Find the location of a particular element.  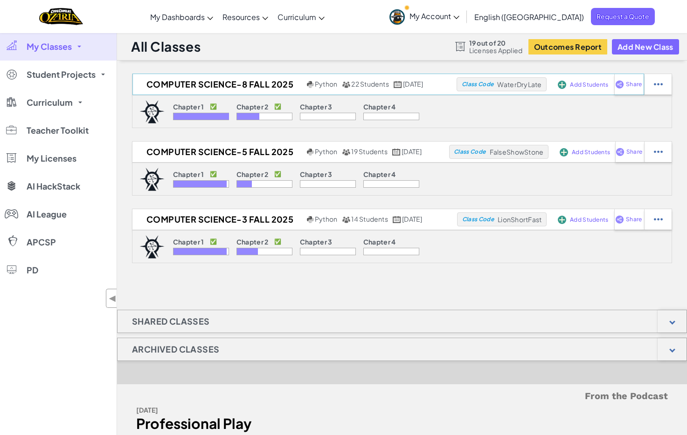

span: FalseShowStone is located at coordinates (516, 152).